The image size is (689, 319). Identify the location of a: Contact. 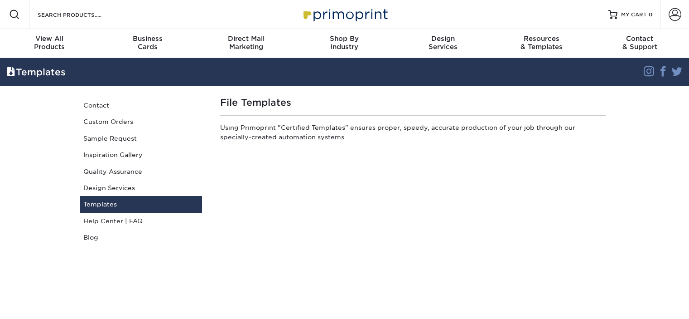
(141, 105).